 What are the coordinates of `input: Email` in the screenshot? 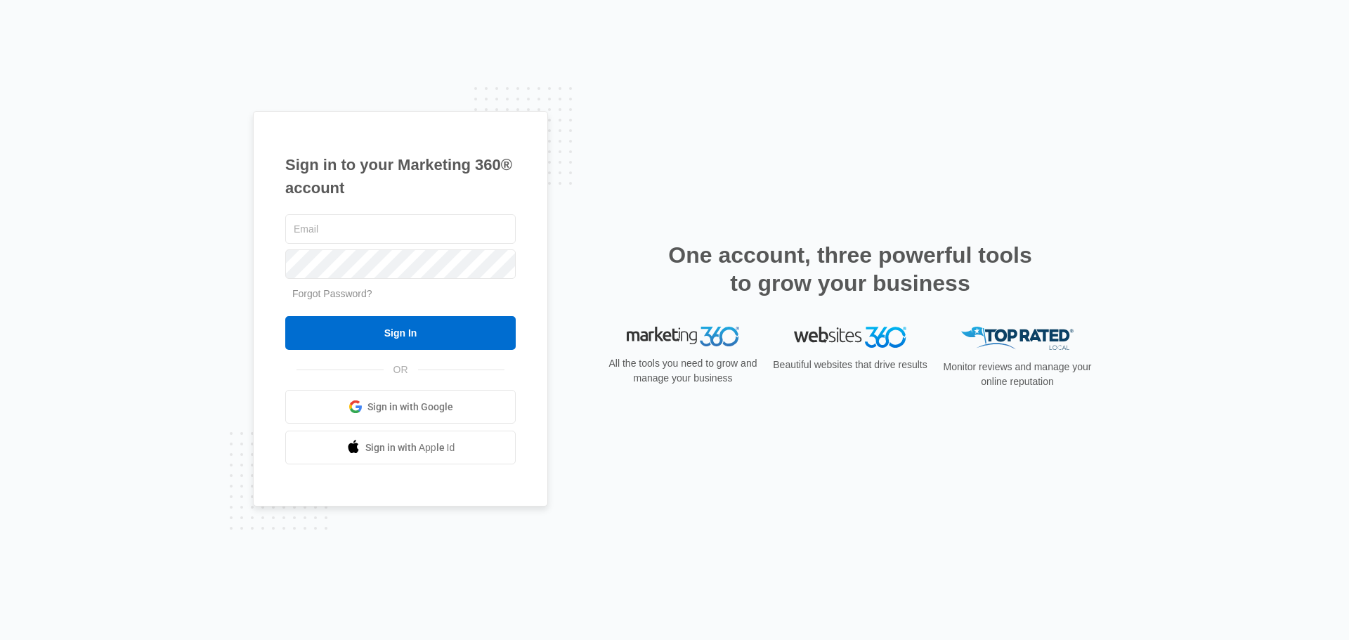 It's located at (401, 229).